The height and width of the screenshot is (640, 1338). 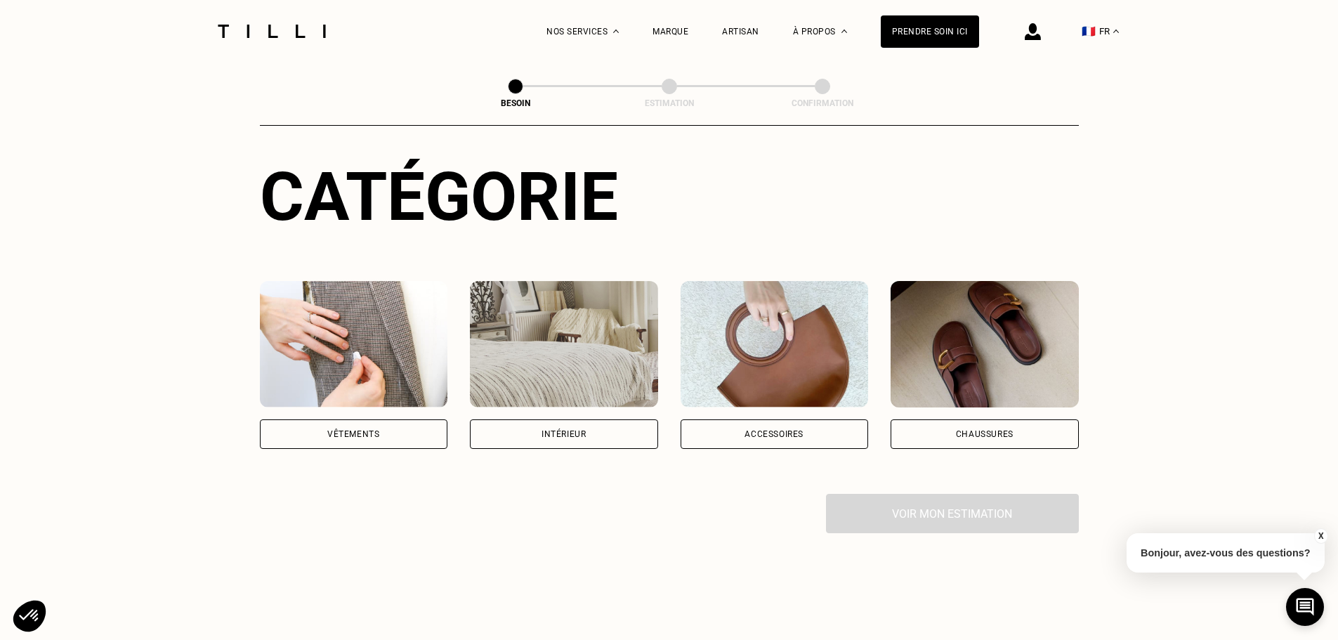 I want to click on a: Artisan, so click(x=740, y=32).